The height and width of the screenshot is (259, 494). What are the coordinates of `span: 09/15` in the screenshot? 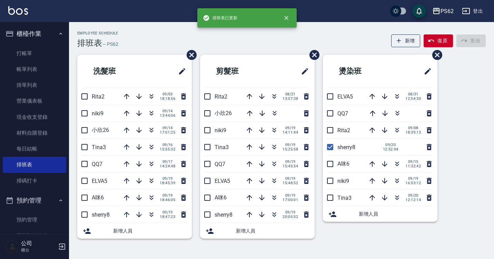 It's located at (413, 162).